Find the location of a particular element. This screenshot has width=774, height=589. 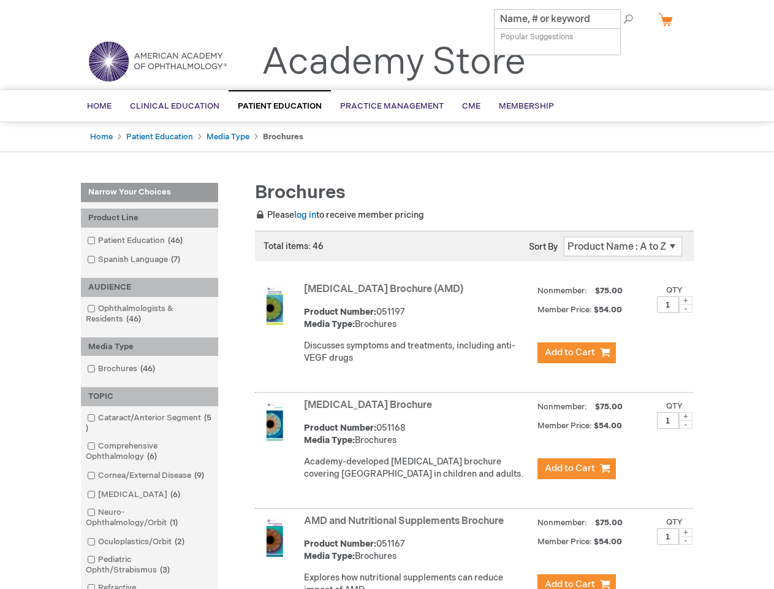

span: CME is located at coordinates (472, 106).